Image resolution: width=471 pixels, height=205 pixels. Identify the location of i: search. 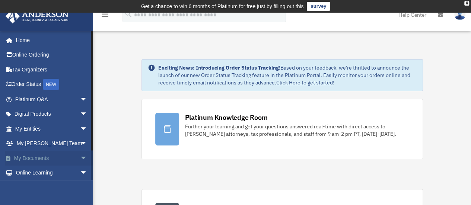
(128, 14).